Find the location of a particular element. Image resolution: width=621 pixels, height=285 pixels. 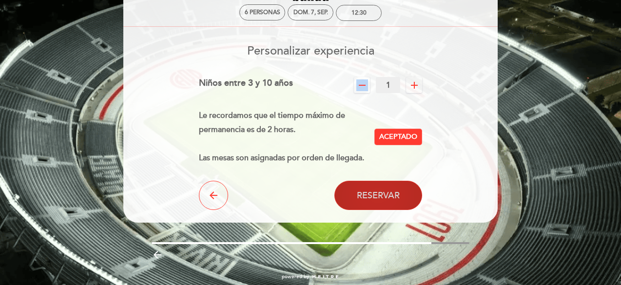

div: Le recordamos que el tiempo máximo de permanencia es de 2 horas. Las mesas son asignadas por orde... is located at coordinates (287, 137).